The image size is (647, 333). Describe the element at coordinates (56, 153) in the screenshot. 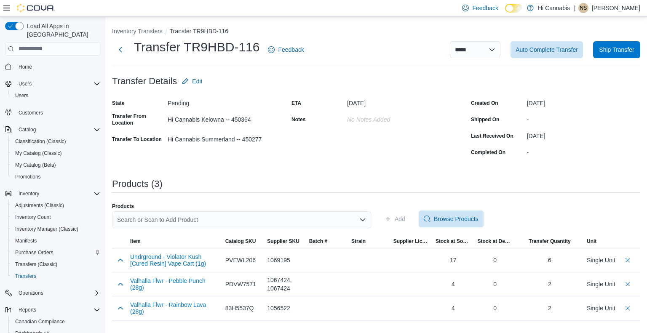

I see `button: My Catalog (Classic)` at that location.